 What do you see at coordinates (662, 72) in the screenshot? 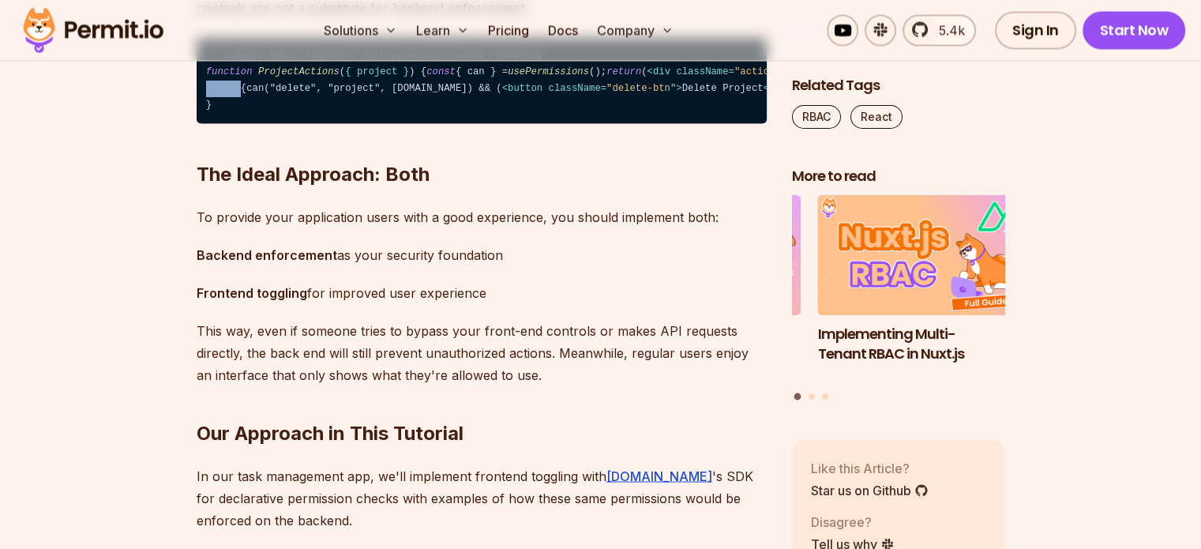
I see `span: div` at bounding box center [662, 72].